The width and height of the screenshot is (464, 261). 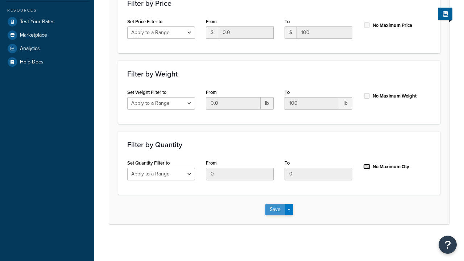 I want to click on label: Set Quantity Filter to, so click(x=148, y=163).